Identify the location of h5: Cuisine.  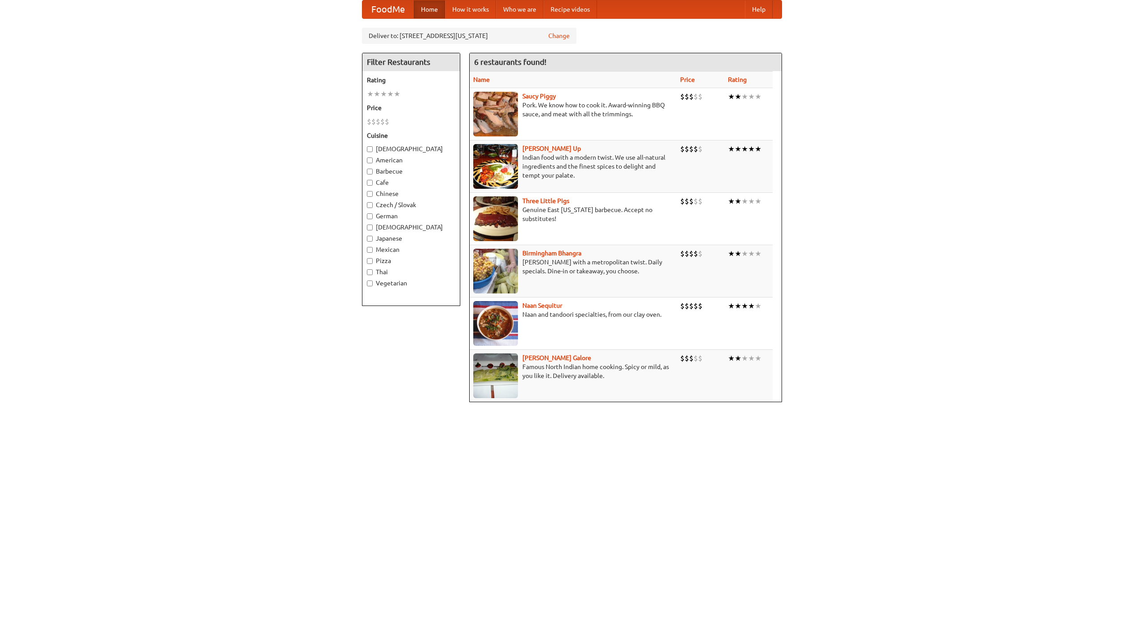
(411, 135).